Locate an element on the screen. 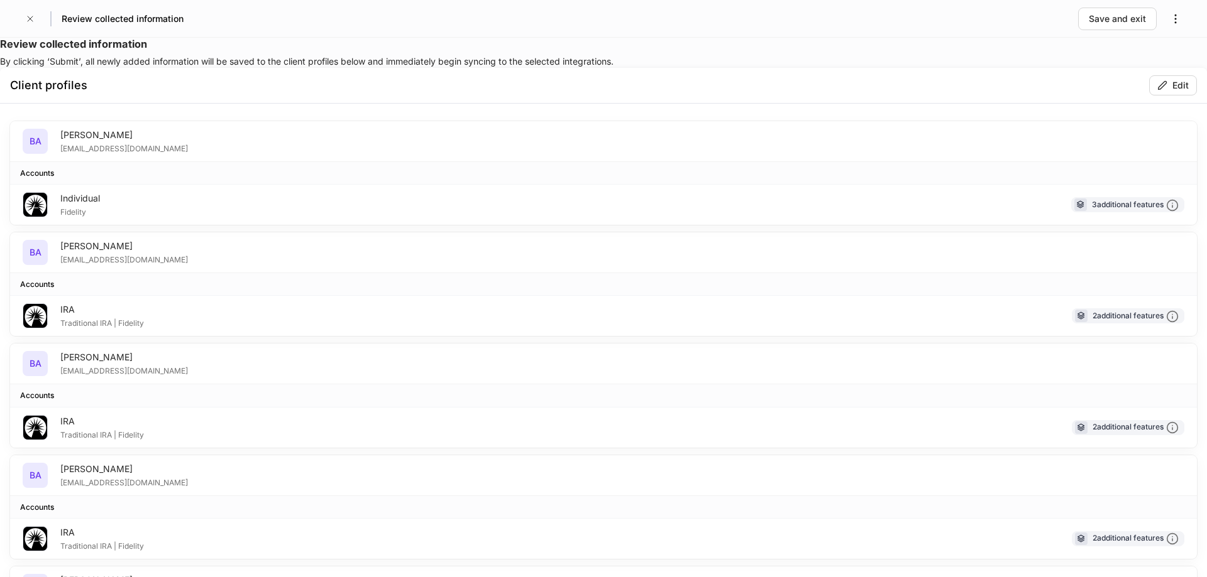 The height and width of the screenshot is (577, 1207). button: Edit is located at coordinates (1173, 85).